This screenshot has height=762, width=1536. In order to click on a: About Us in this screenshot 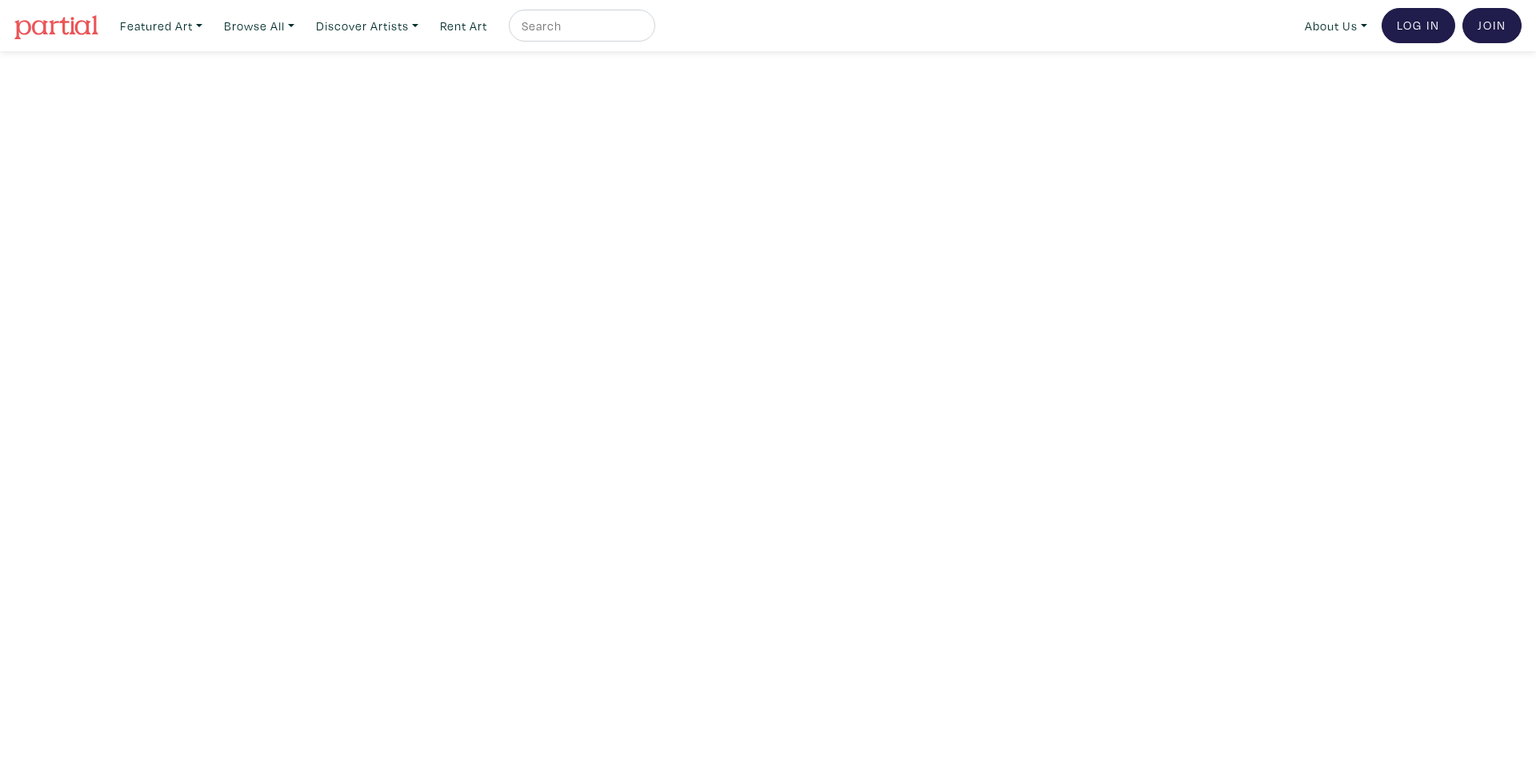, I will do `click(1336, 26)`.